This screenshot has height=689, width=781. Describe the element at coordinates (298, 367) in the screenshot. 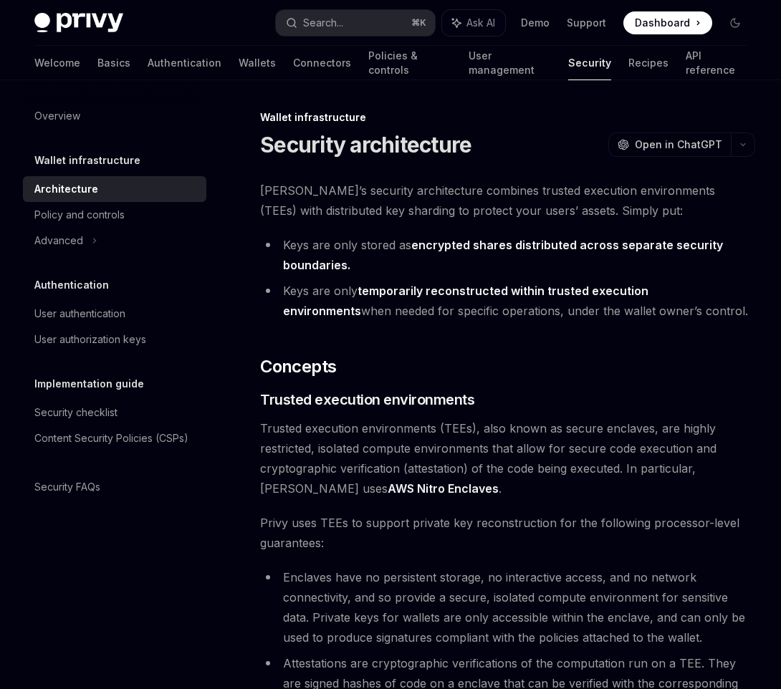

I see `span: Concepts` at that location.